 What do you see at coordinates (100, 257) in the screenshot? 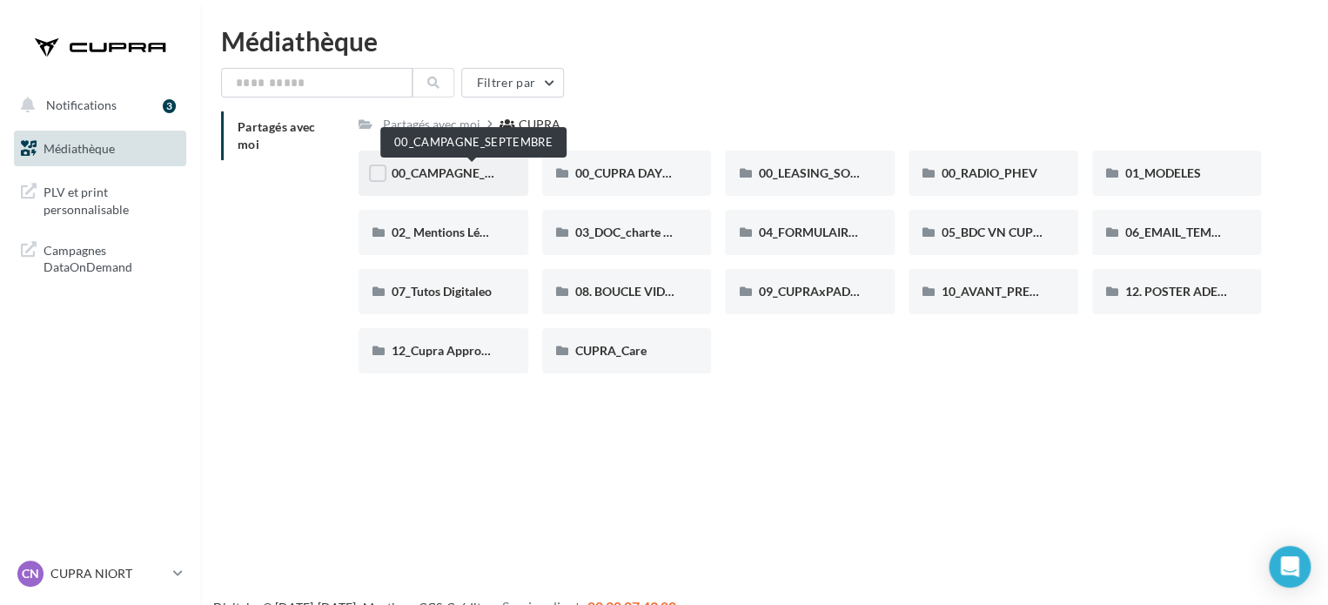
I see `a: Campagnes DataOnDemand` at bounding box center [100, 257].